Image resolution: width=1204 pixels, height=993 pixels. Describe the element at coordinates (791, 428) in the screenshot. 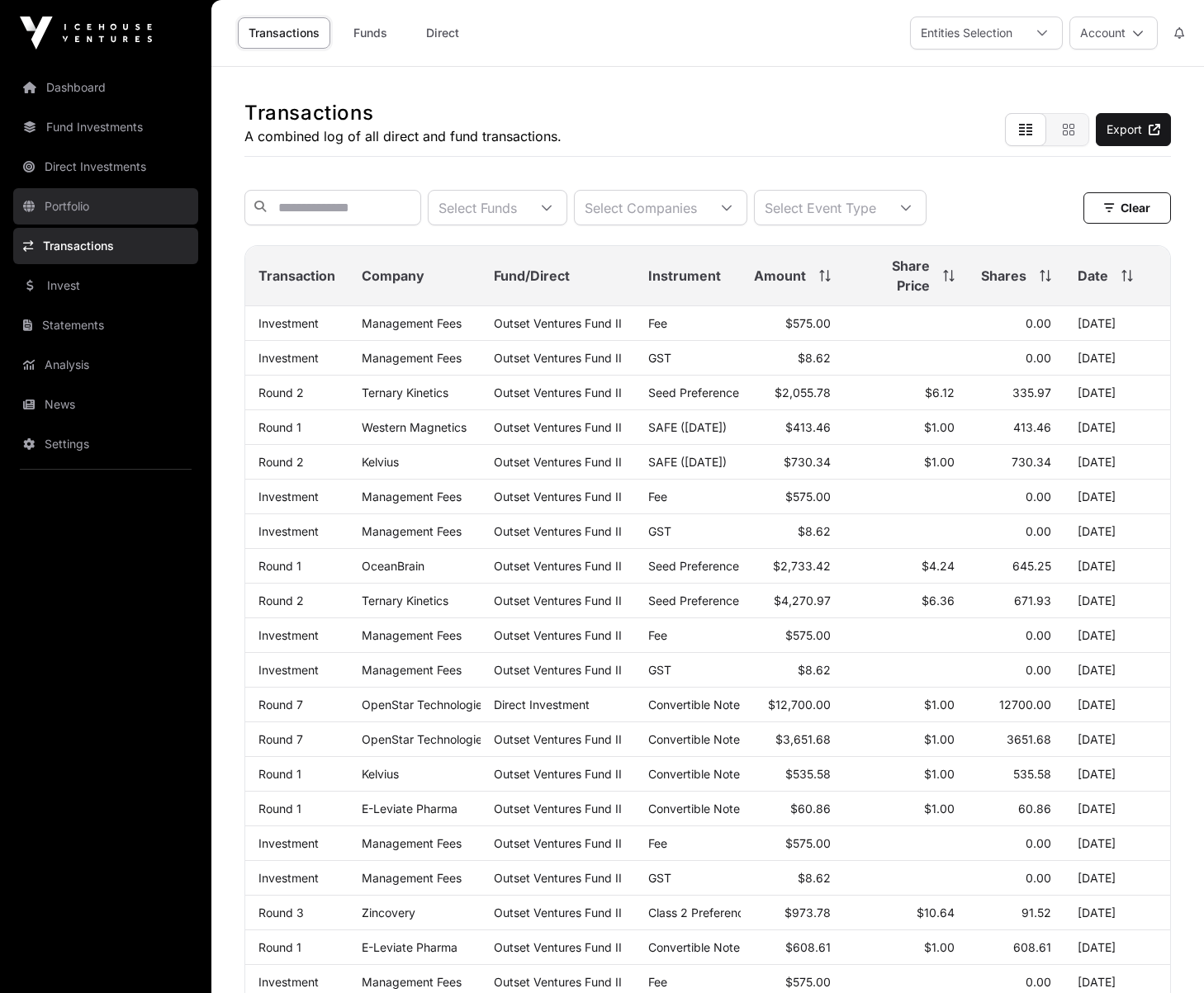

I see `td: $413.46` at that location.